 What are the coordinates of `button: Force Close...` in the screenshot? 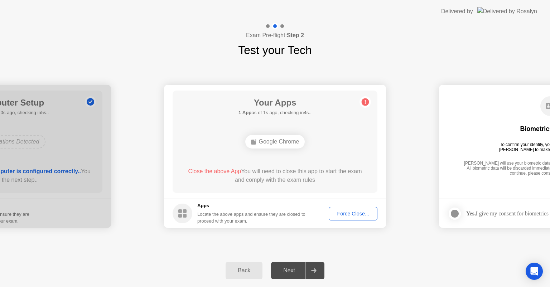 It's located at (353, 214).